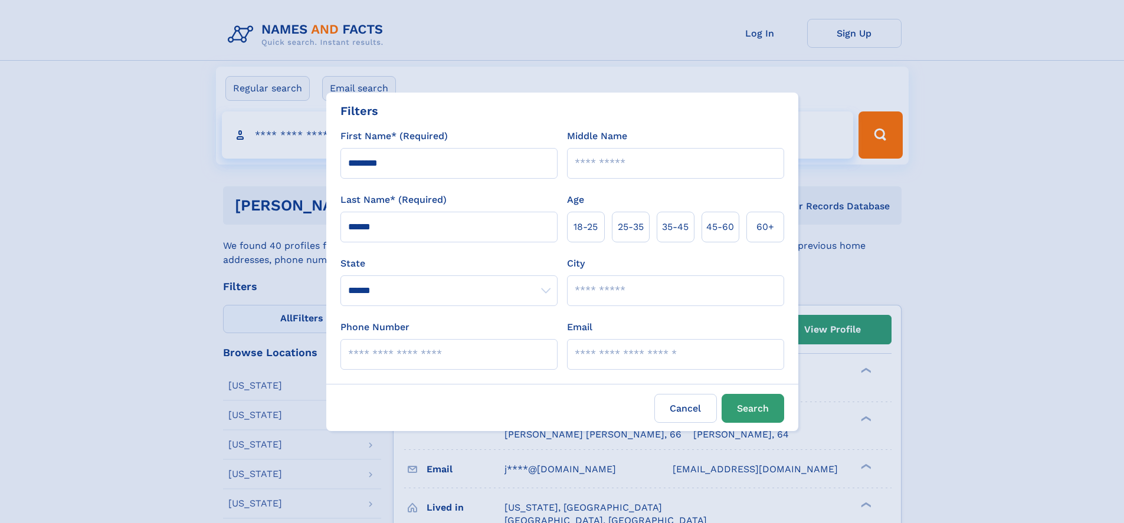 This screenshot has height=523, width=1124. I want to click on button: Search, so click(753, 408).